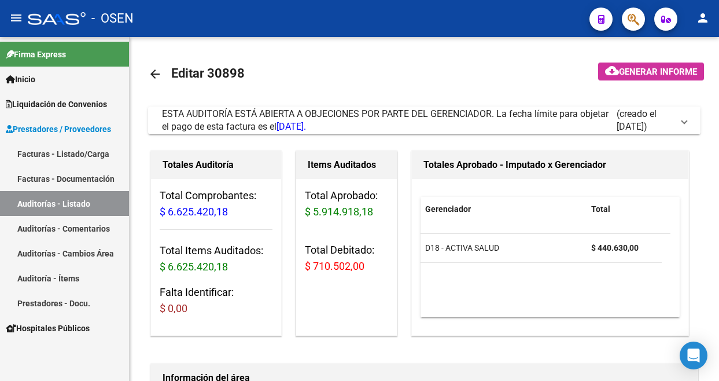 The image size is (719, 381). Describe the element at coordinates (651, 71) in the screenshot. I see `button: Generar informe` at that location.